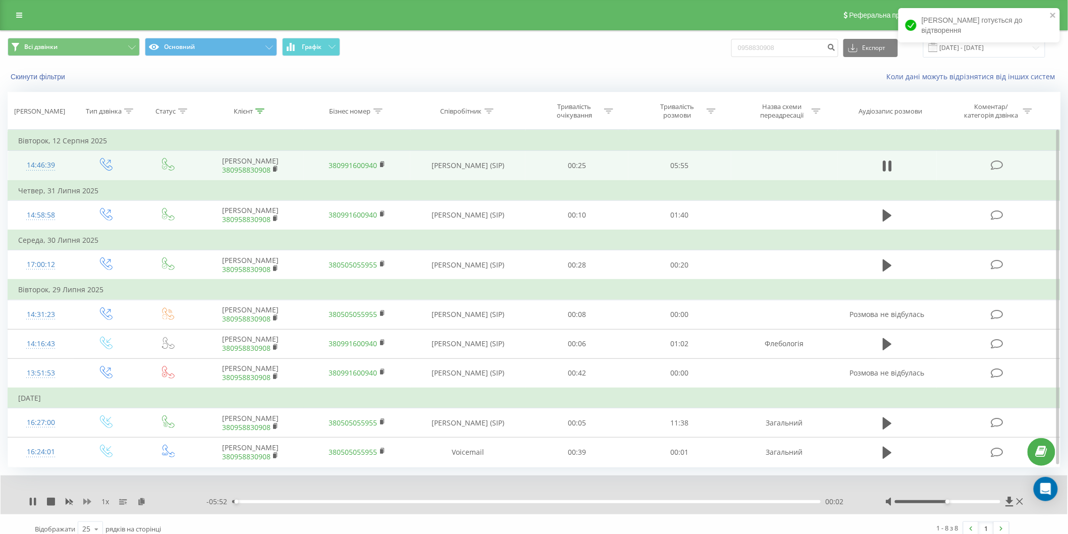 The width and height of the screenshot is (1068, 534). What do you see at coordinates (41, 452) in the screenshot?
I see `div: 16:24:01` at bounding box center [41, 452].